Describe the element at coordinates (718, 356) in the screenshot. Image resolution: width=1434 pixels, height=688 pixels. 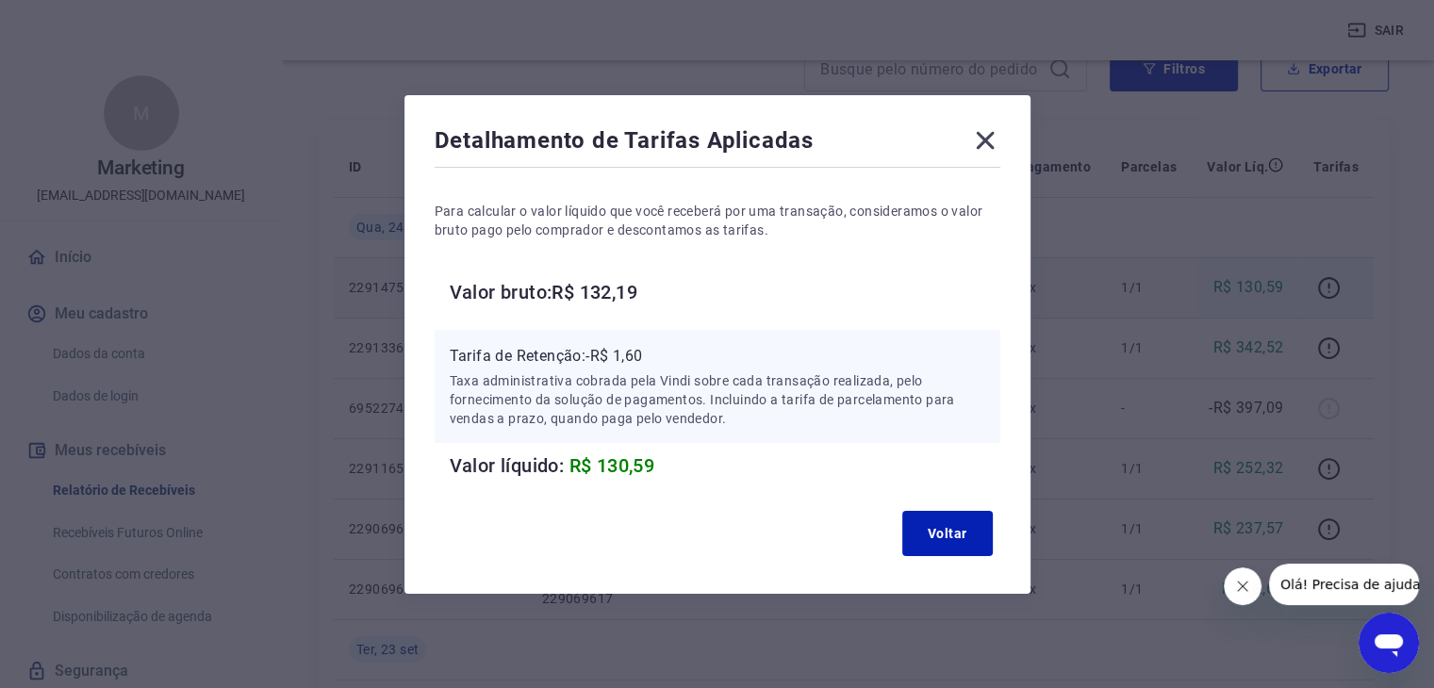
I see `p: Tarifa de Retenção: -R$ 1,60` at that location.